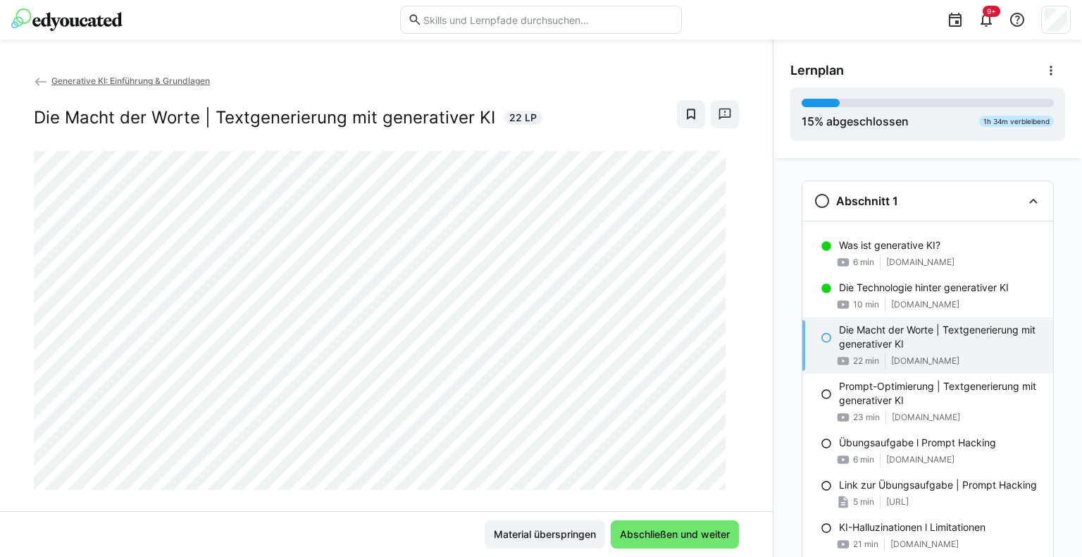 The width and height of the screenshot is (1082, 557). What do you see at coordinates (545, 534) in the screenshot?
I see `button: Material überspringen` at bounding box center [545, 534].